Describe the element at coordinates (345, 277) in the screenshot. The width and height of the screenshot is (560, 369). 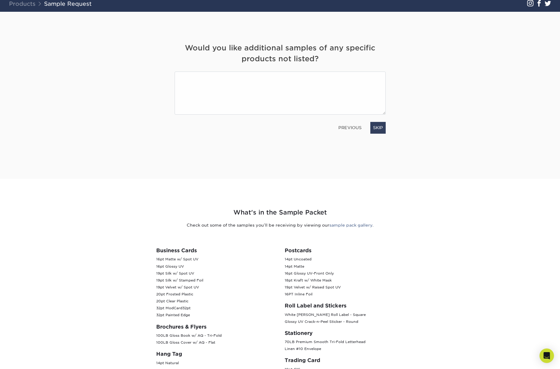
I see `p: 14pt Uncoated 14pt Matte 16pt Glossy UV-Front Only 18pt Kraft w/ White Mask 19pt Velvet w/ Raised...` at that location.